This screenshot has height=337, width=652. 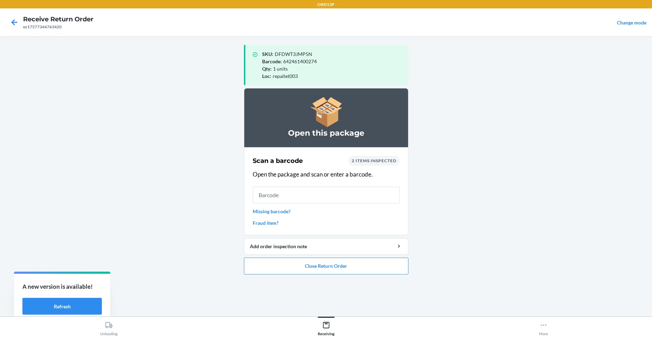 What do you see at coordinates (544, 328) in the screenshot?
I see `div: More` at bounding box center [544, 328].